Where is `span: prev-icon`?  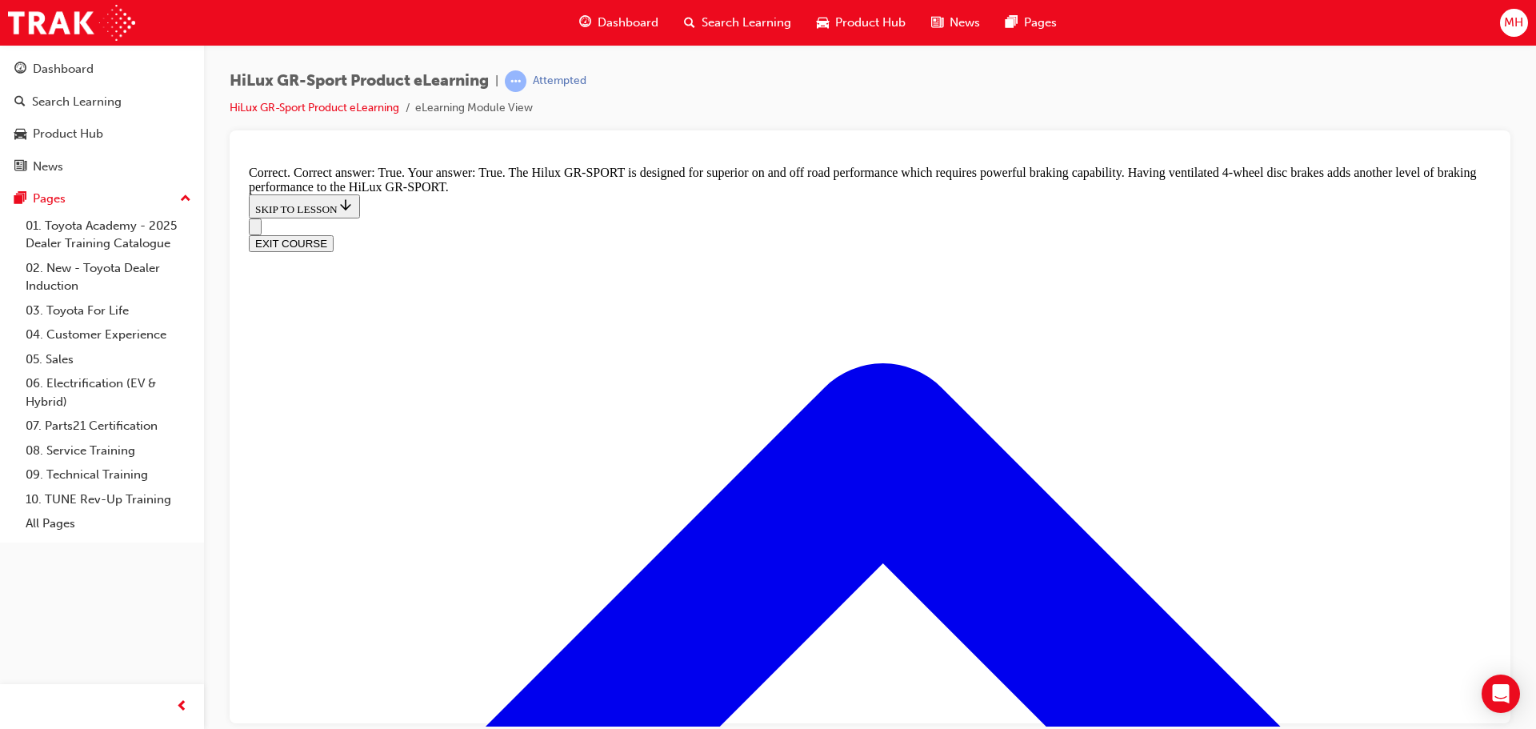 span: prev-icon is located at coordinates (182, 706).